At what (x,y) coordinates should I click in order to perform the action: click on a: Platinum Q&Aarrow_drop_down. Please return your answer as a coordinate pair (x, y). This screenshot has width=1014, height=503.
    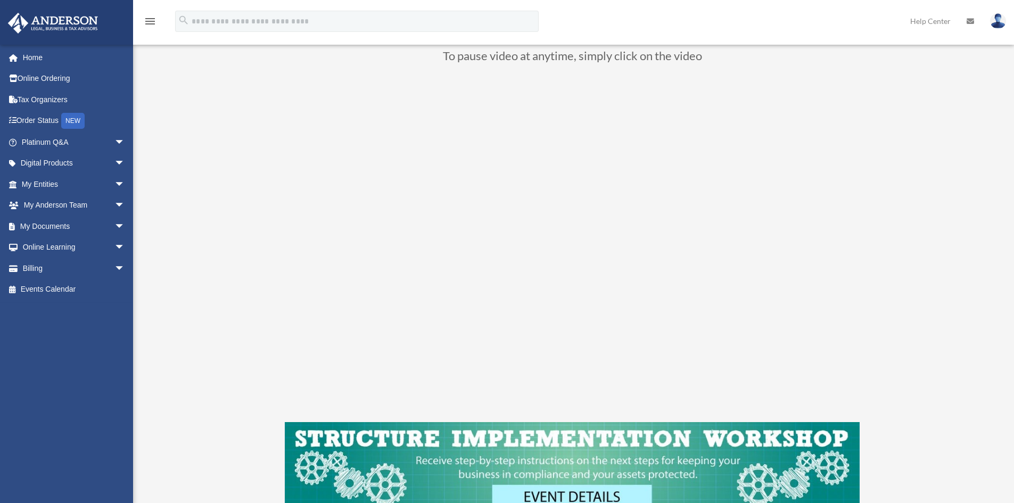
    Looking at the image, I should click on (74, 142).